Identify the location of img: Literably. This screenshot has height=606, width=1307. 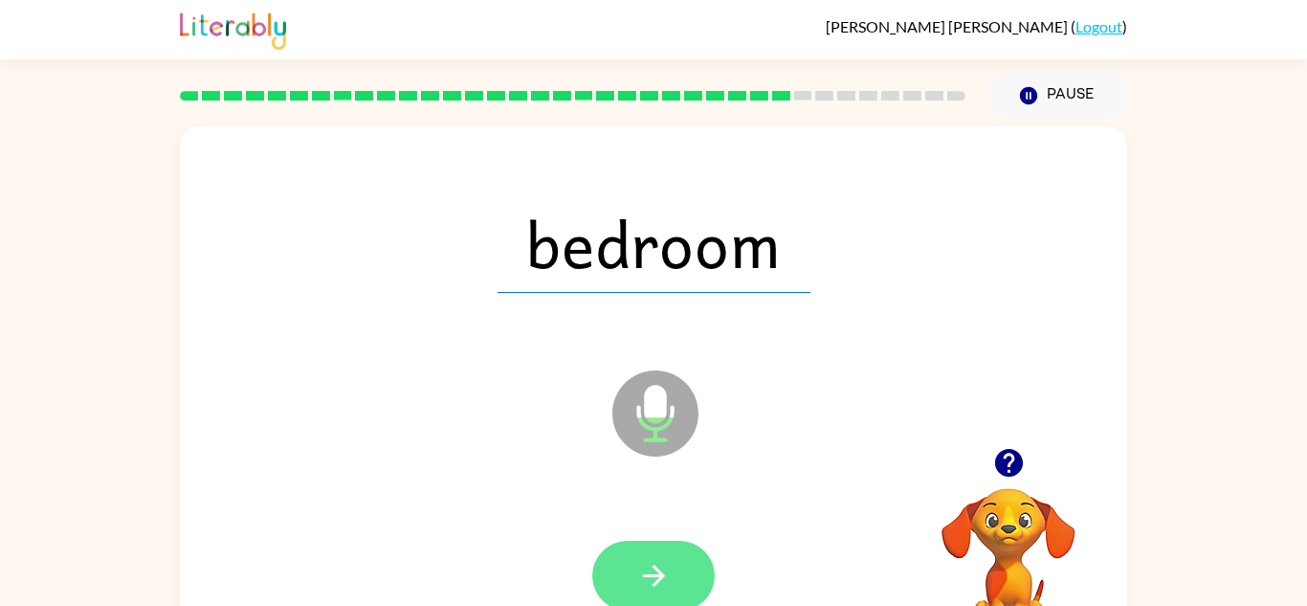
(233, 29).